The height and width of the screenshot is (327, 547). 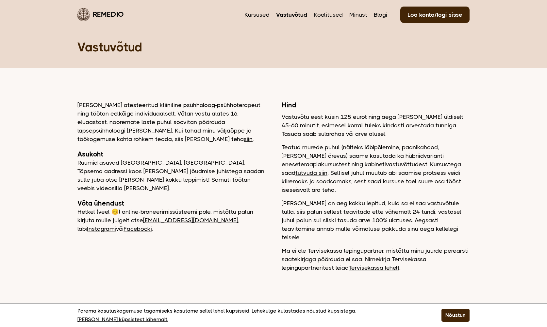 What do you see at coordinates (171, 203) in the screenshot?
I see `h2: Võta ühendust` at bounding box center [171, 203].